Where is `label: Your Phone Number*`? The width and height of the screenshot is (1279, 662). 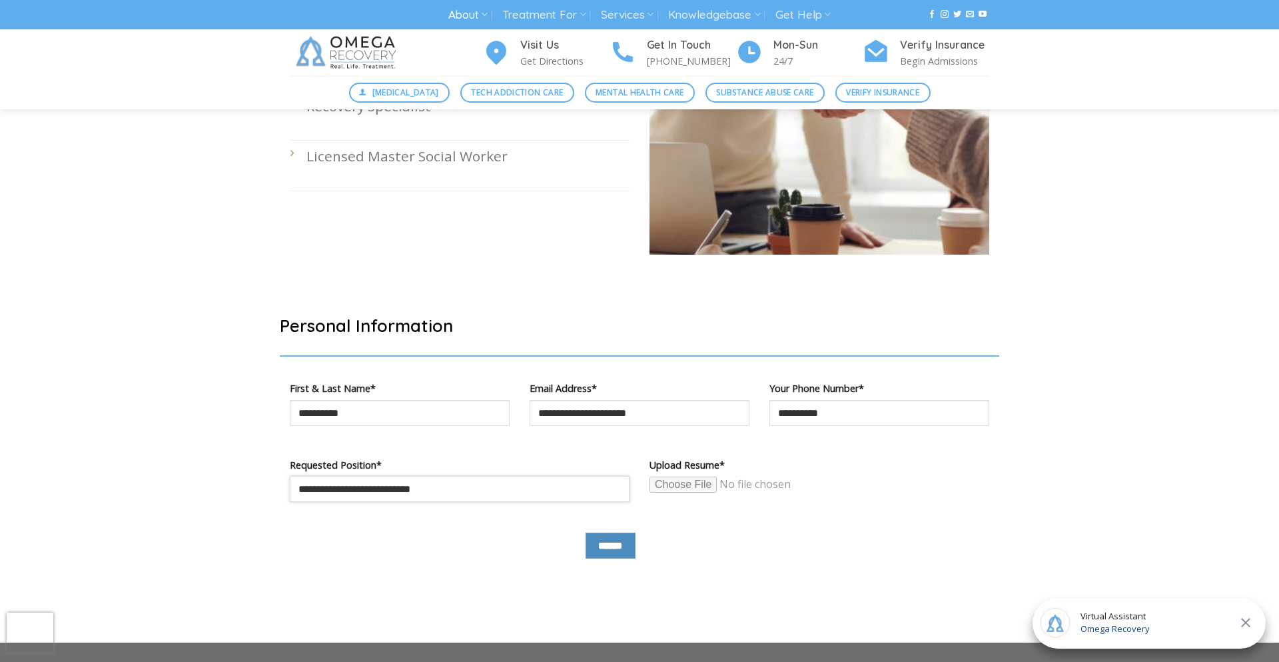
label: Your Phone Number* is located at coordinates (880, 388).